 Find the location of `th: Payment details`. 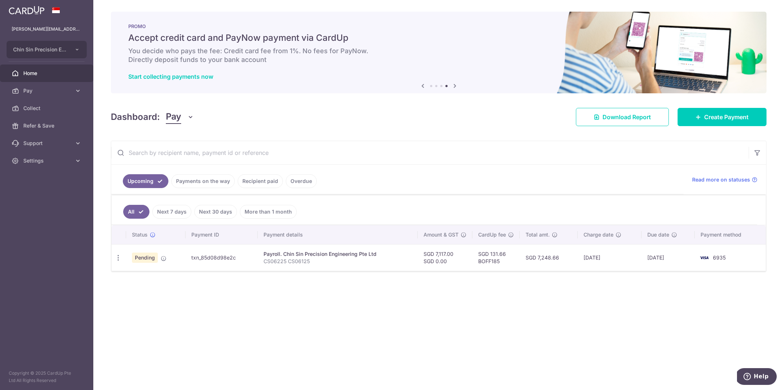

th: Payment details is located at coordinates (338, 235).